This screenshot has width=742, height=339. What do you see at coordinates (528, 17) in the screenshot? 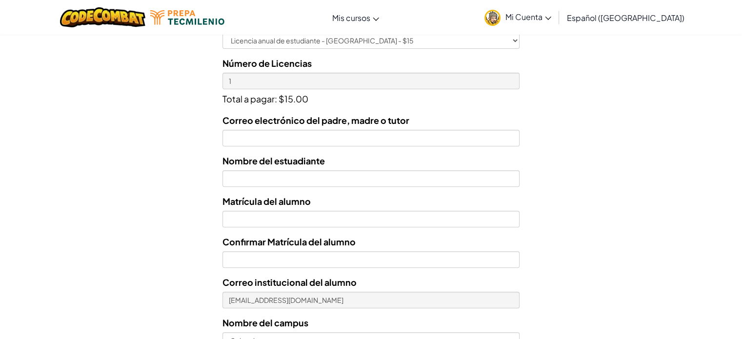
I see `span: Mi Cuenta` at bounding box center [528, 17].